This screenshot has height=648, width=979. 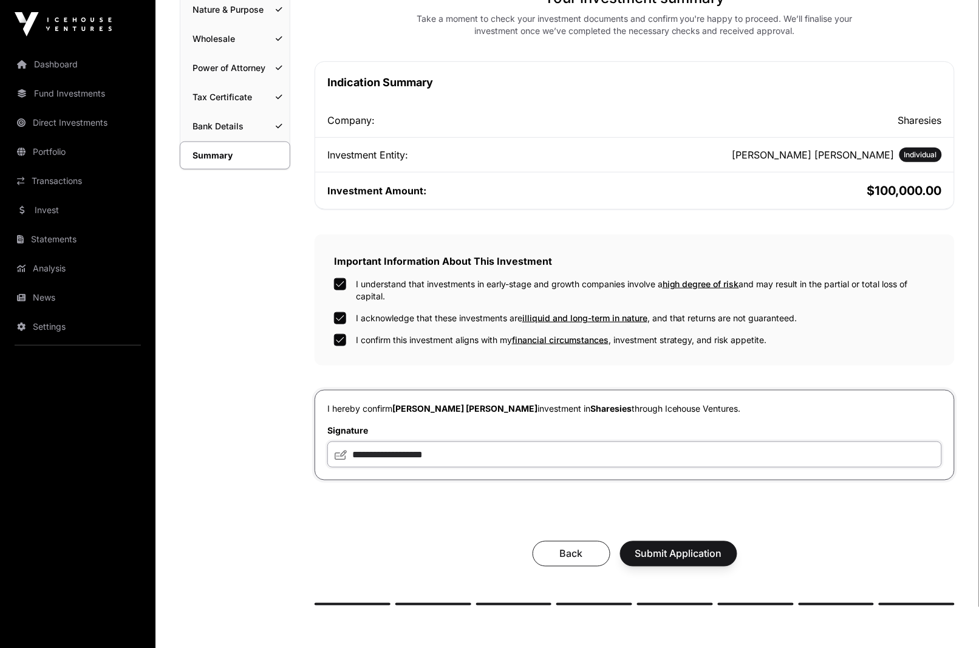 I want to click on div: Chat Widget, so click(x=948, y=619).